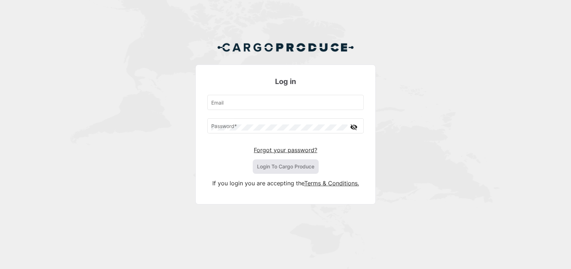 This screenshot has height=269, width=571. I want to click on h3: Log in, so click(285, 81).